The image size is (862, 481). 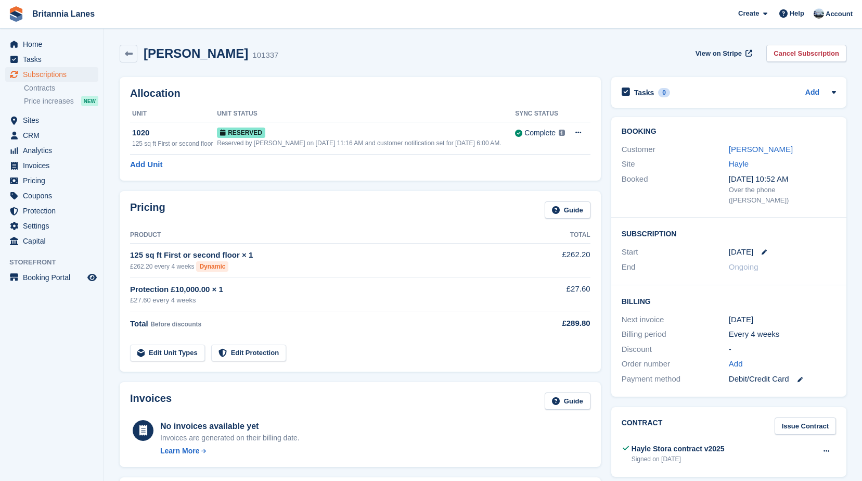 I want to click on div: Learn More, so click(x=180, y=451).